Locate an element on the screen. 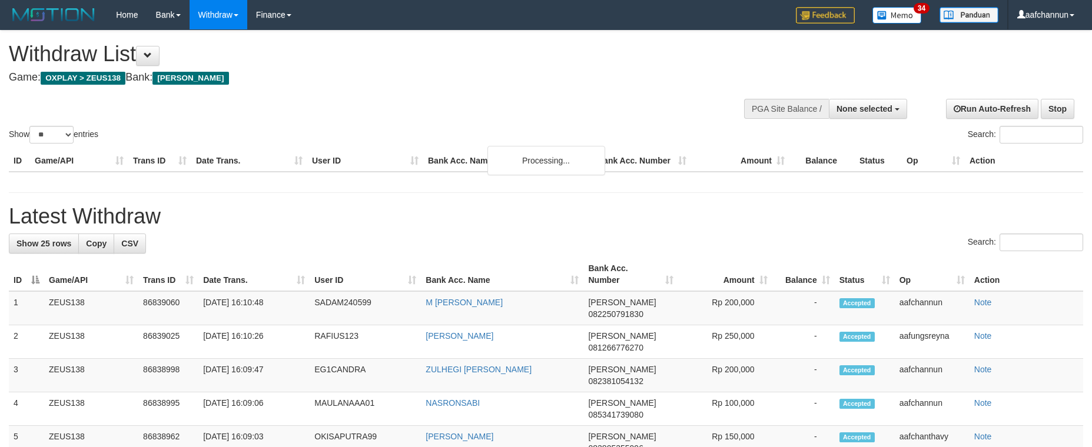 Image resolution: width=1092 pixels, height=447 pixels. th: Trans ID is located at coordinates (160, 161).